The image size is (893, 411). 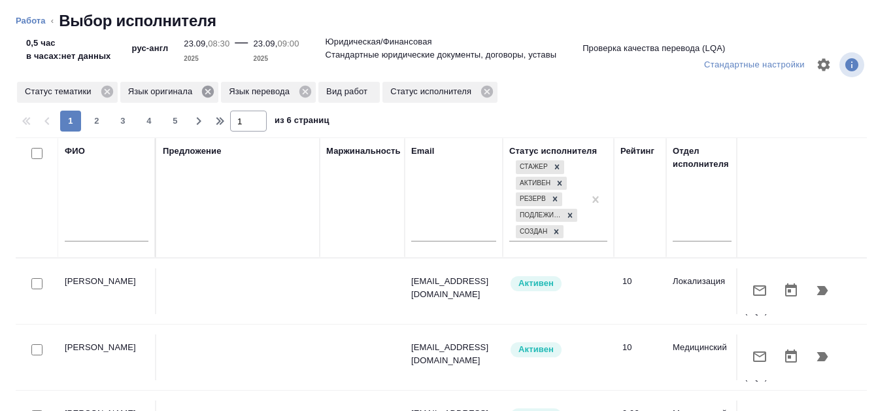 I want to click on div: Активен, so click(x=534, y=183).